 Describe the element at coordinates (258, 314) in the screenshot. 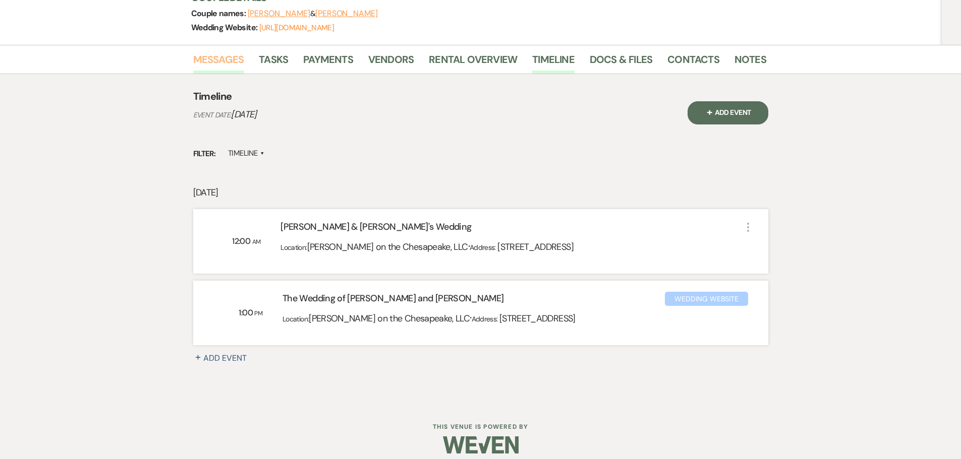

I see `span: PM` at that location.